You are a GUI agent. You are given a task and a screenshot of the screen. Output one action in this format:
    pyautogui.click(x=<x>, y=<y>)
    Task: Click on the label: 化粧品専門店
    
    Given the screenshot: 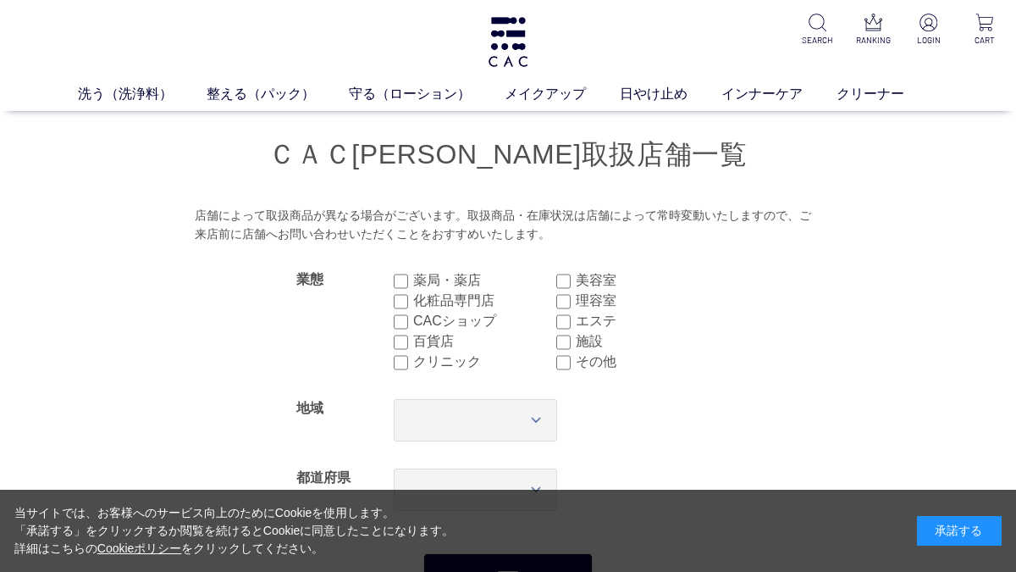 What is the action you would take?
    pyautogui.click(x=484, y=301)
    